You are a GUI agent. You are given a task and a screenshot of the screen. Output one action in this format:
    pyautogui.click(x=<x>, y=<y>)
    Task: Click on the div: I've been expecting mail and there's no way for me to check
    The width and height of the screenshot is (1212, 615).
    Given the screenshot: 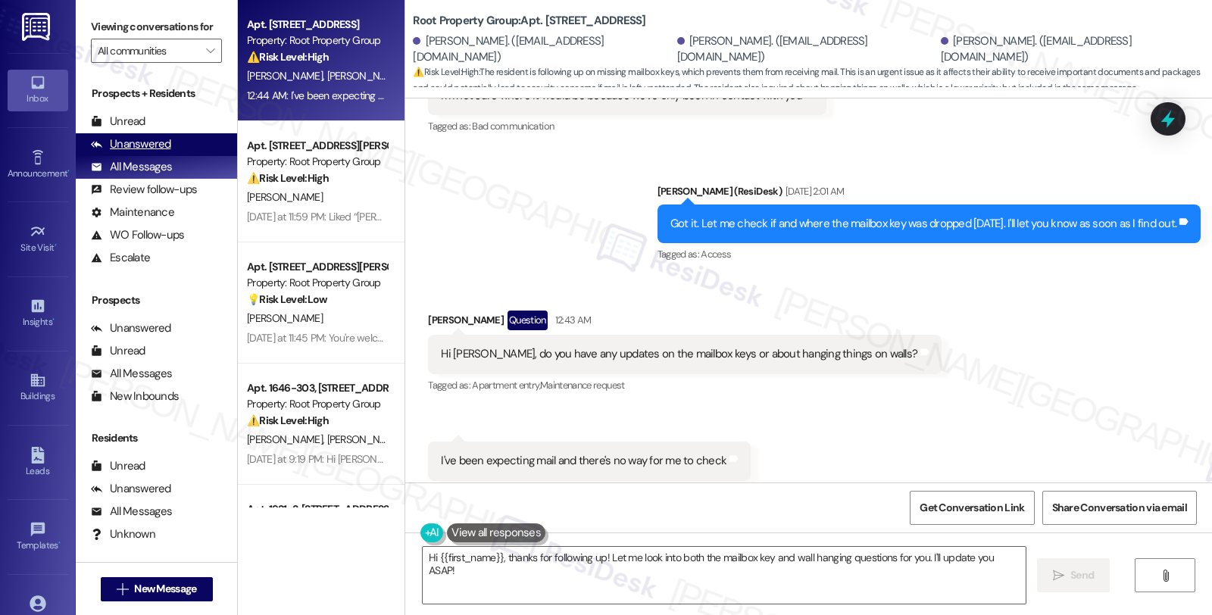 What is the action you would take?
    pyautogui.click(x=583, y=461)
    